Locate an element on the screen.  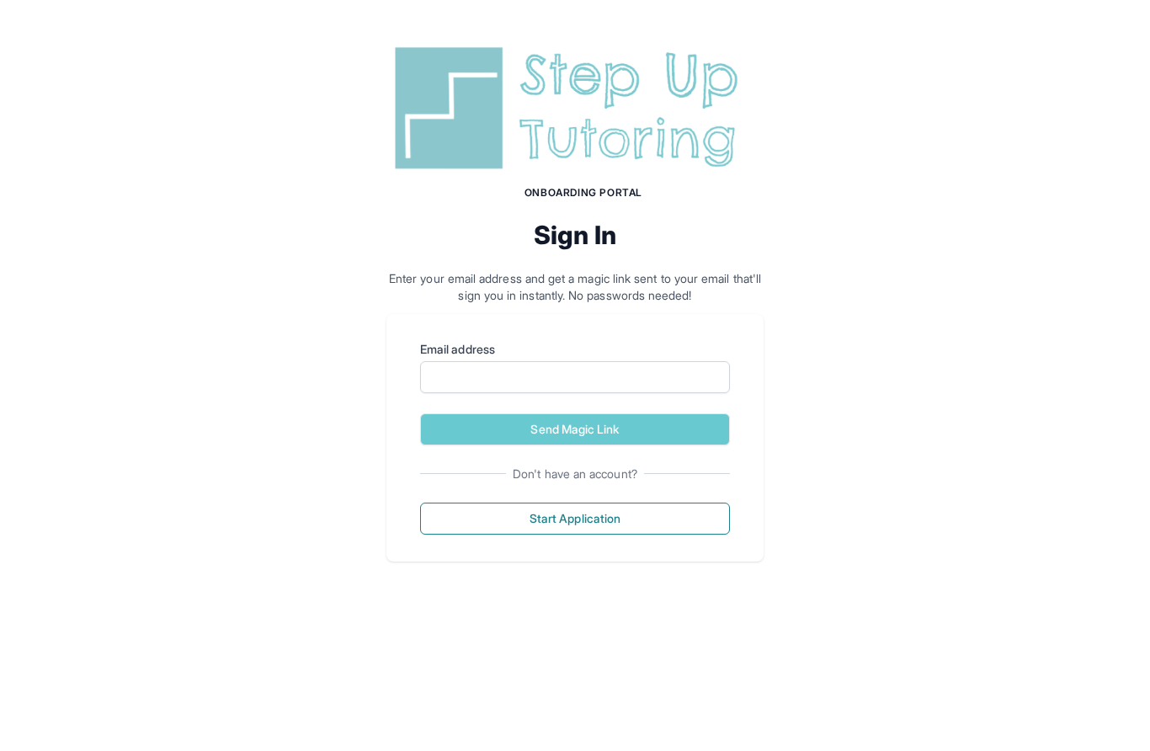
span: Don't have an account? is located at coordinates (575, 474).